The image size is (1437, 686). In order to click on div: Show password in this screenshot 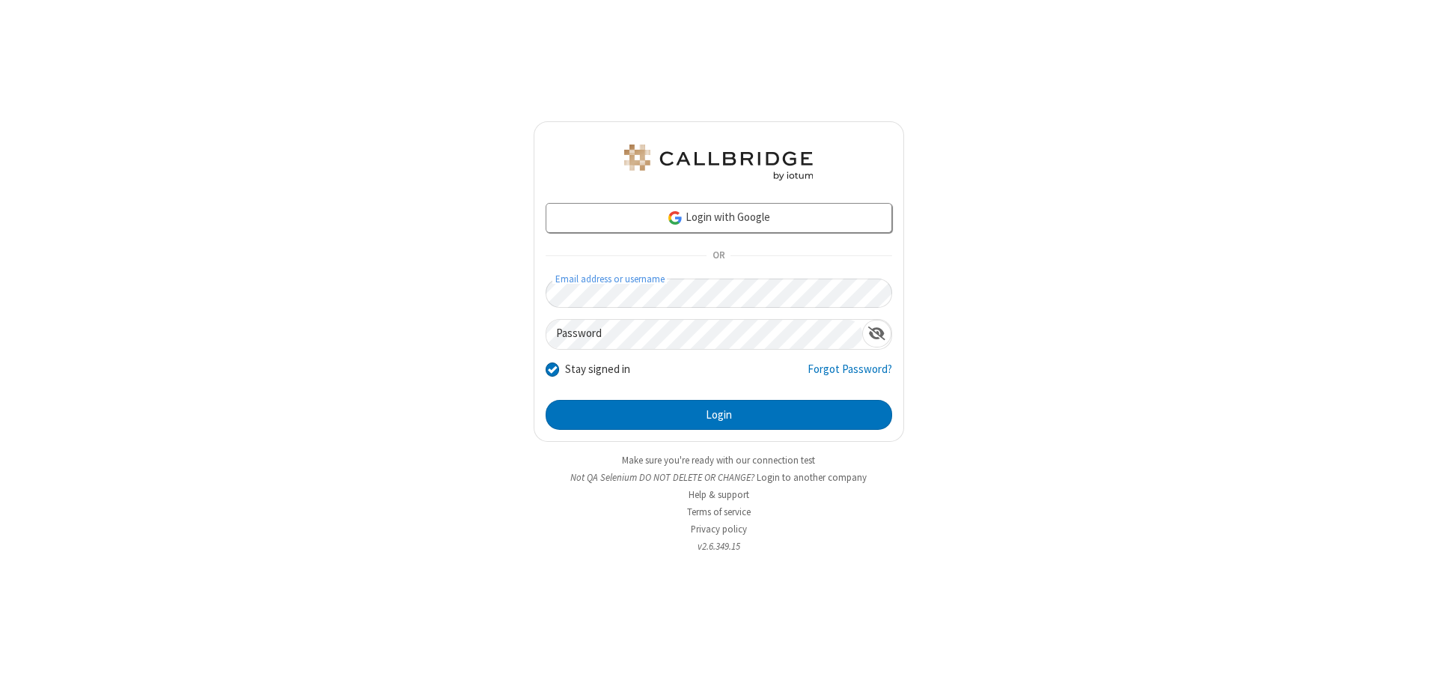, I will do `click(877, 333)`.